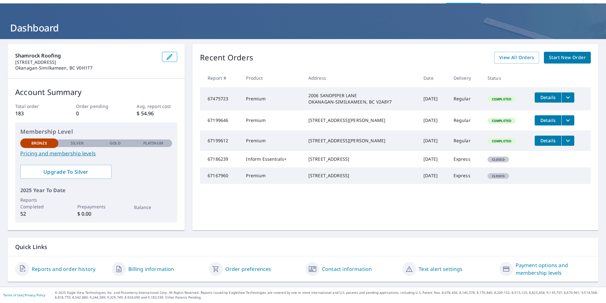 The height and width of the screenshot is (303, 606). I want to click on th: Date, so click(433, 78).